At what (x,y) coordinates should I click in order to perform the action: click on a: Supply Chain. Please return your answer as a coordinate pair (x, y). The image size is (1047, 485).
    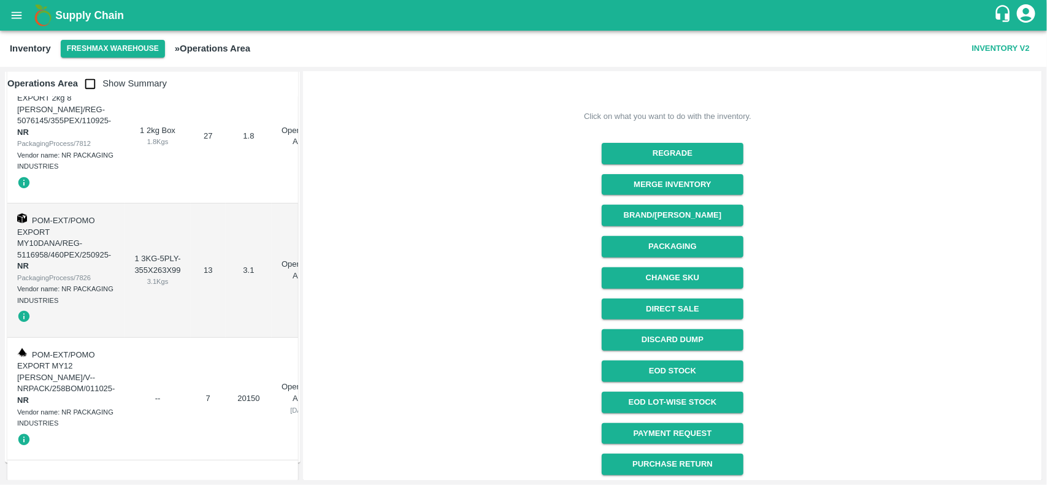
    Looking at the image, I should click on (525, 15).